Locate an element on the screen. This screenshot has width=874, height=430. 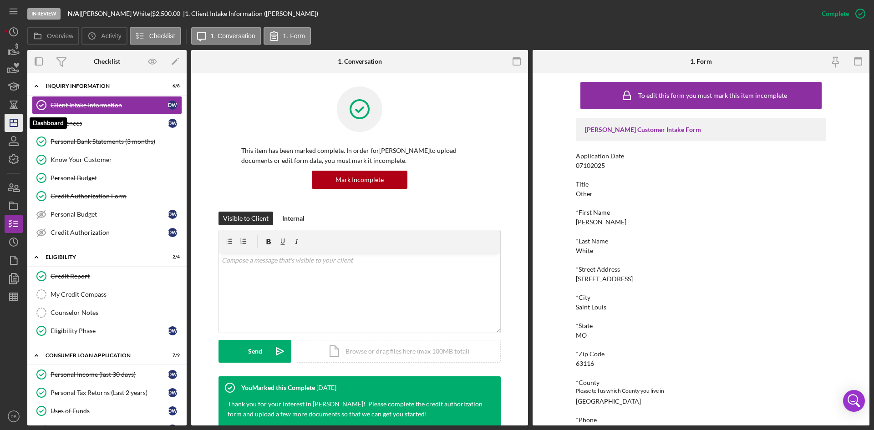
label: 1. Form is located at coordinates (294, 36).